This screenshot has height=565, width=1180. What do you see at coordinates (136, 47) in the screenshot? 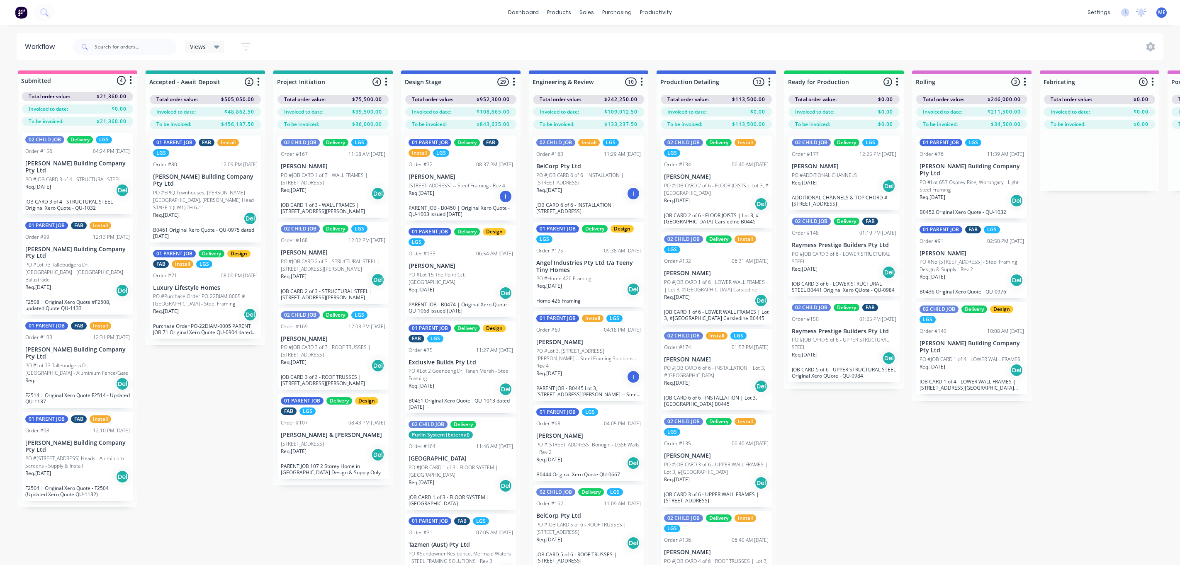
I see `input: Search for orders...` at bounding box center [136, 47].